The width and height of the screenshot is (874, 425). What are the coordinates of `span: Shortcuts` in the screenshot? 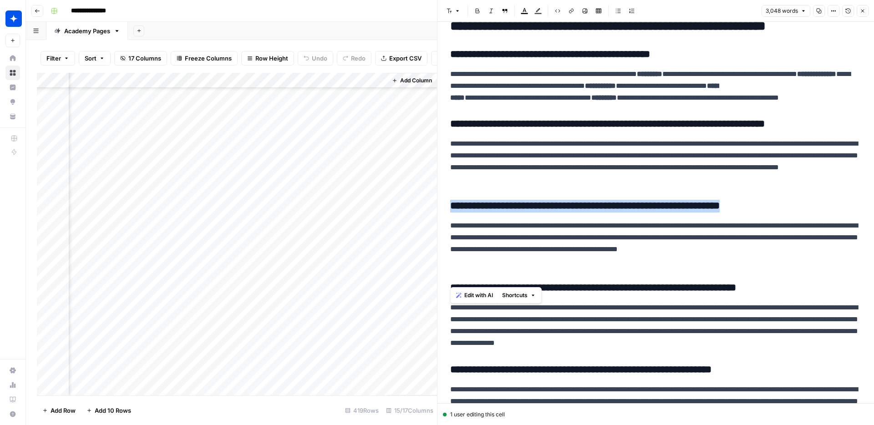 It's located at (515, 295).